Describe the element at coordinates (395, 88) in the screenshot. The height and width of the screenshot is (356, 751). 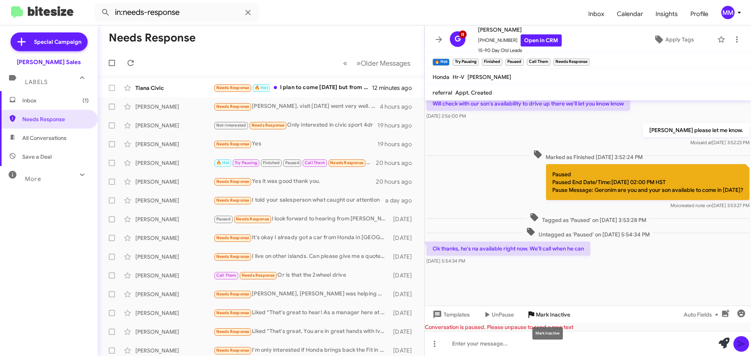
I see `div: 12 minutes ago` at that location.